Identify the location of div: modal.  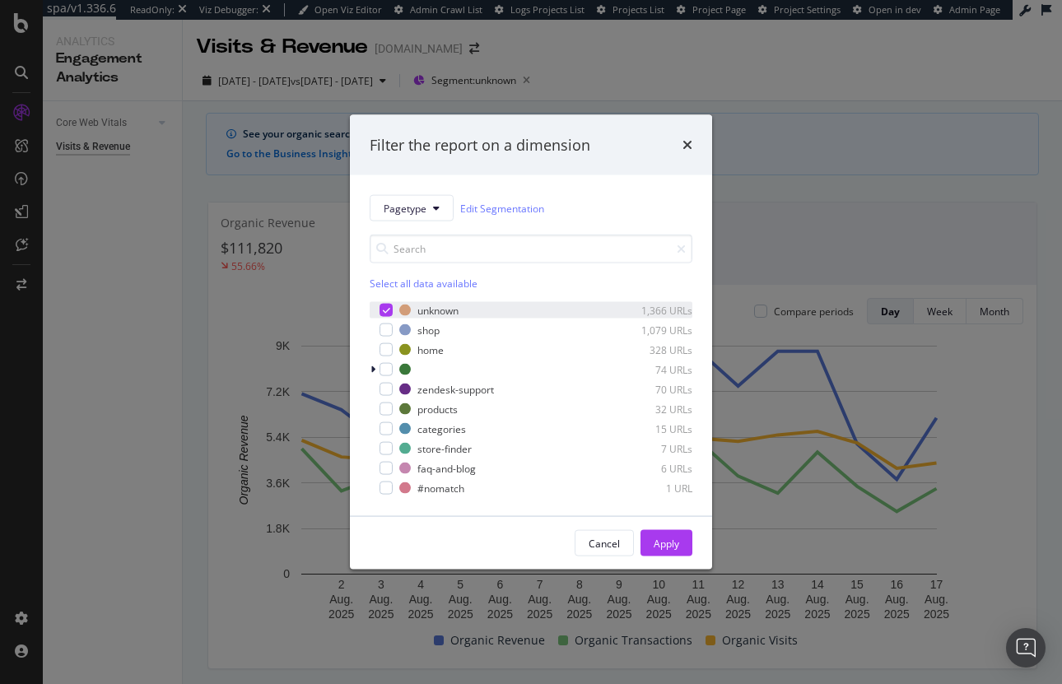
(531, 342).